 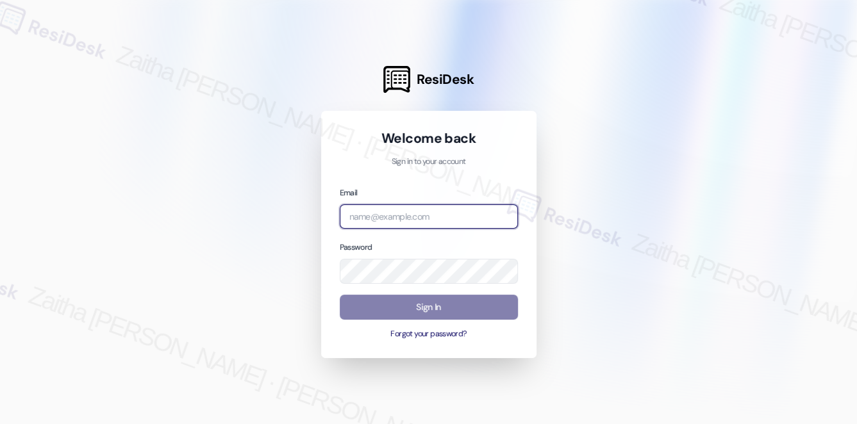 I want to click on button: Forgot your password?, so click(x=429, y=335).